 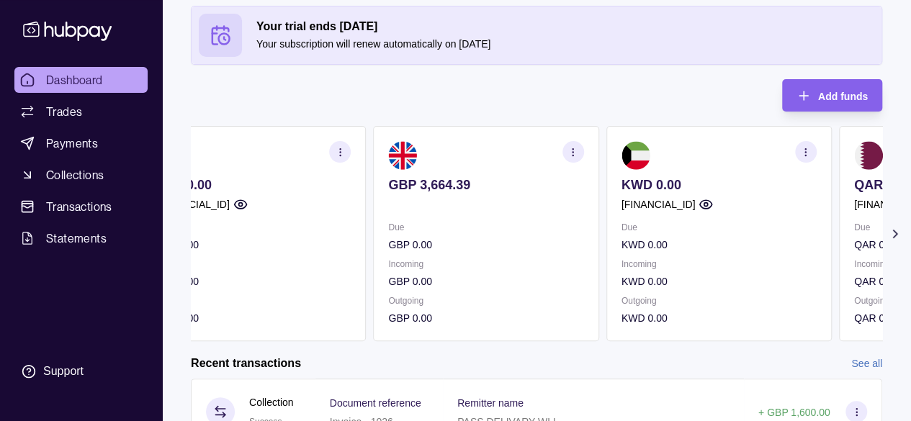 What do you see at coordinates (795, 413) in the screenshot?
I see `p: + GBP 1,600.00` at bounding box center [795, 413].